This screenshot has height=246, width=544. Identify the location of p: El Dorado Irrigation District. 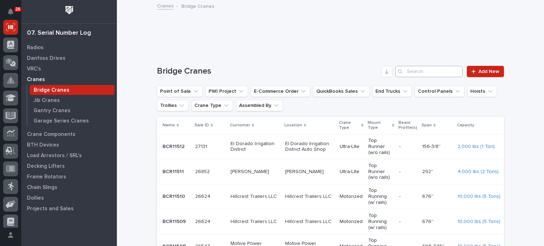
(255, 147).